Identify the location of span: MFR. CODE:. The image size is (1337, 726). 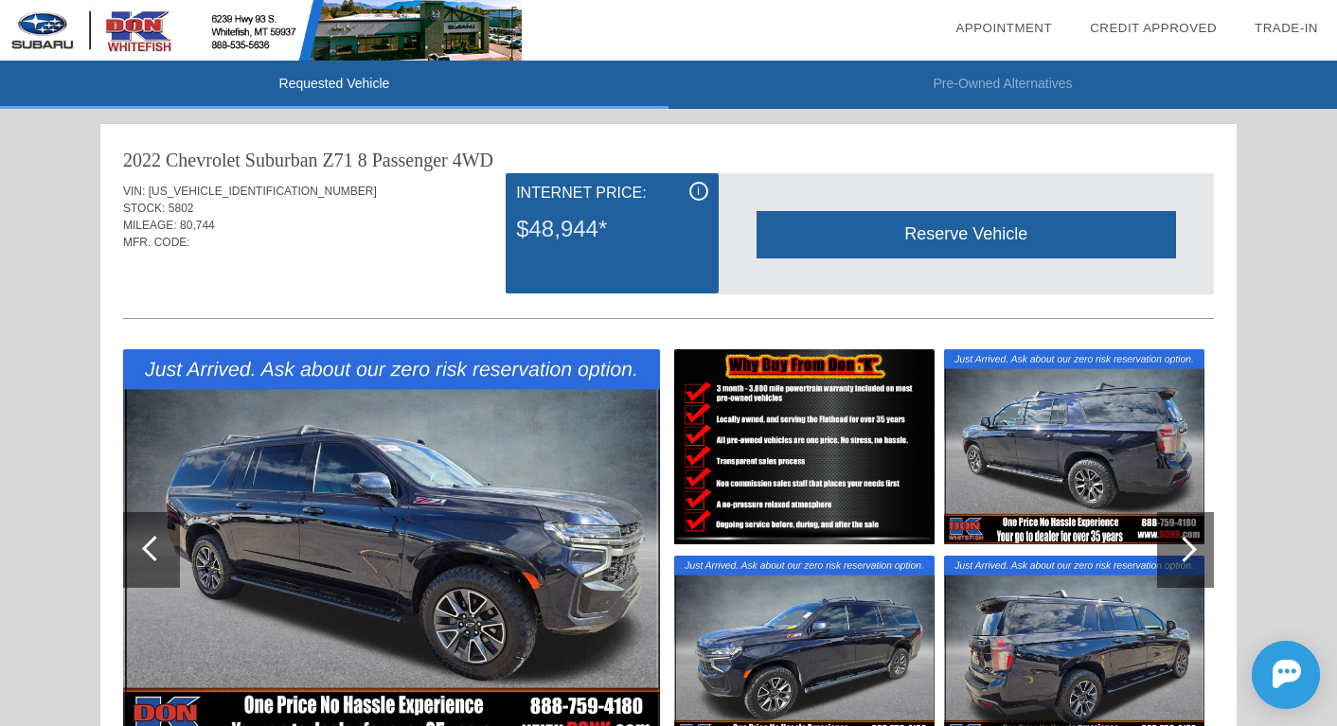
(156, 242).